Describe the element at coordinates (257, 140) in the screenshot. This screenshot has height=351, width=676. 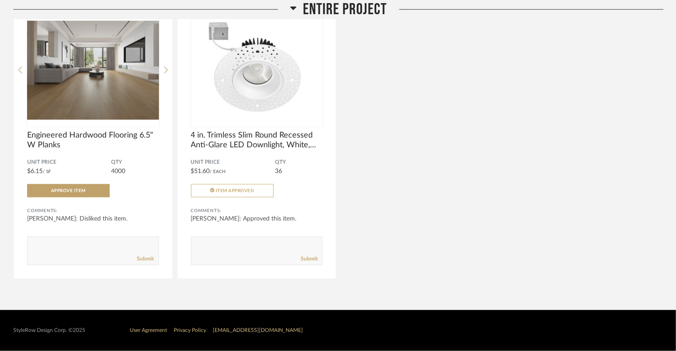
I see `span: 4 in. Trimless Slim Round Recessed Anti-Glare LED Downlight, White, Canless IC Rated, 1000 Lumens...` at that location.